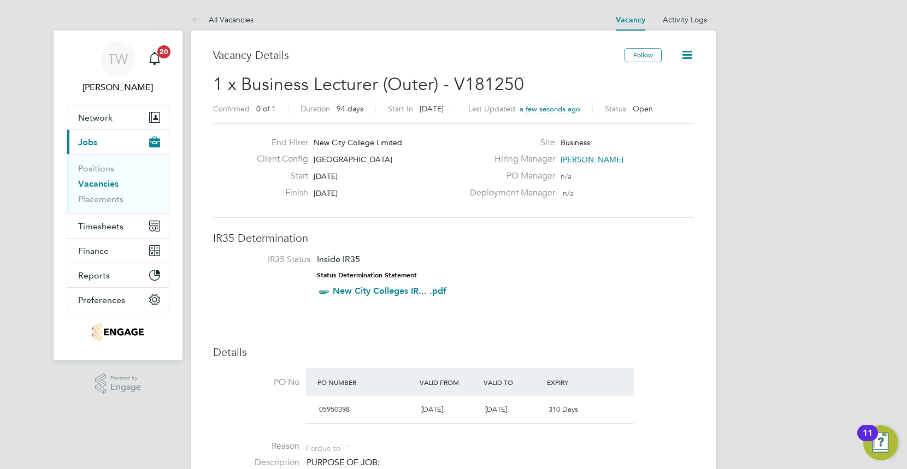  Describe the element at coordinates (509, 143) in the screenshot. I see `label: Site` at that location.